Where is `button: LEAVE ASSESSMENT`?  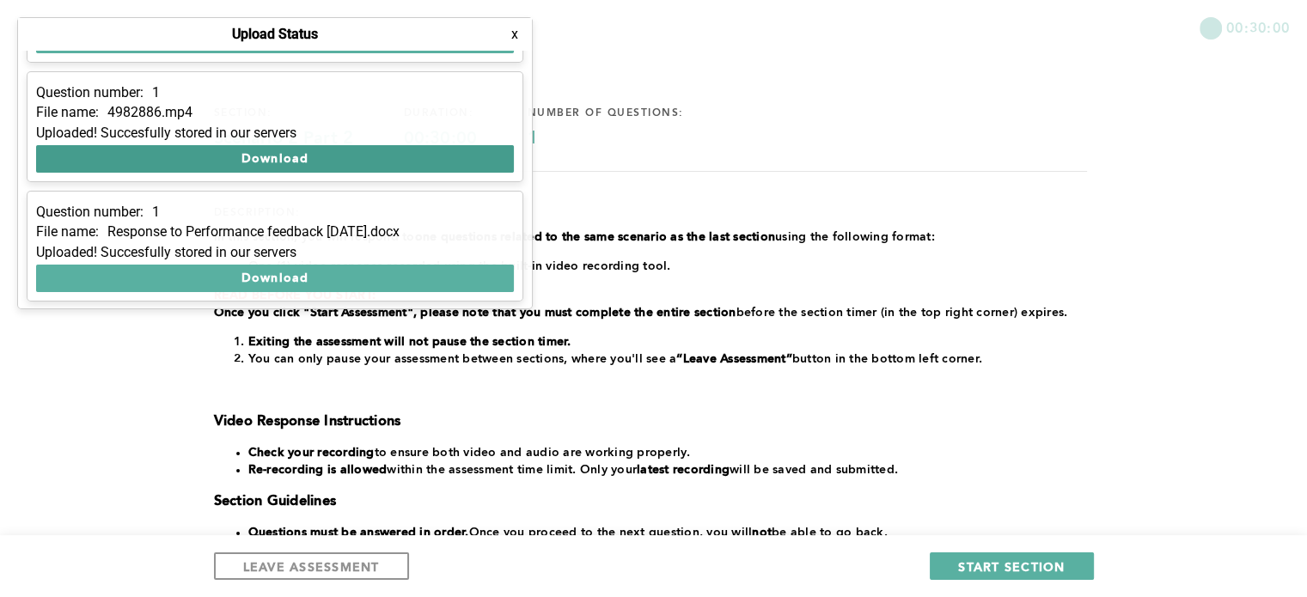 button: LEAVE ASSESSMENT is located at coordinates (311, 566).